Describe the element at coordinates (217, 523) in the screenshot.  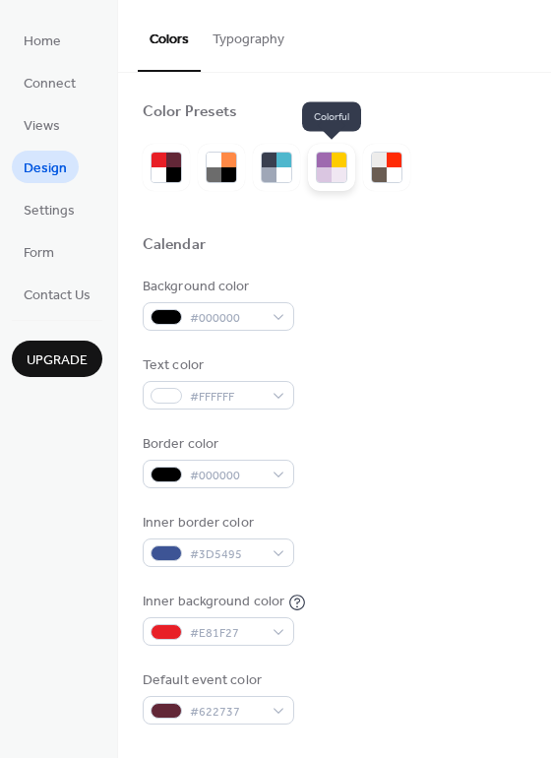
I see `div: Inner border color` at that location.